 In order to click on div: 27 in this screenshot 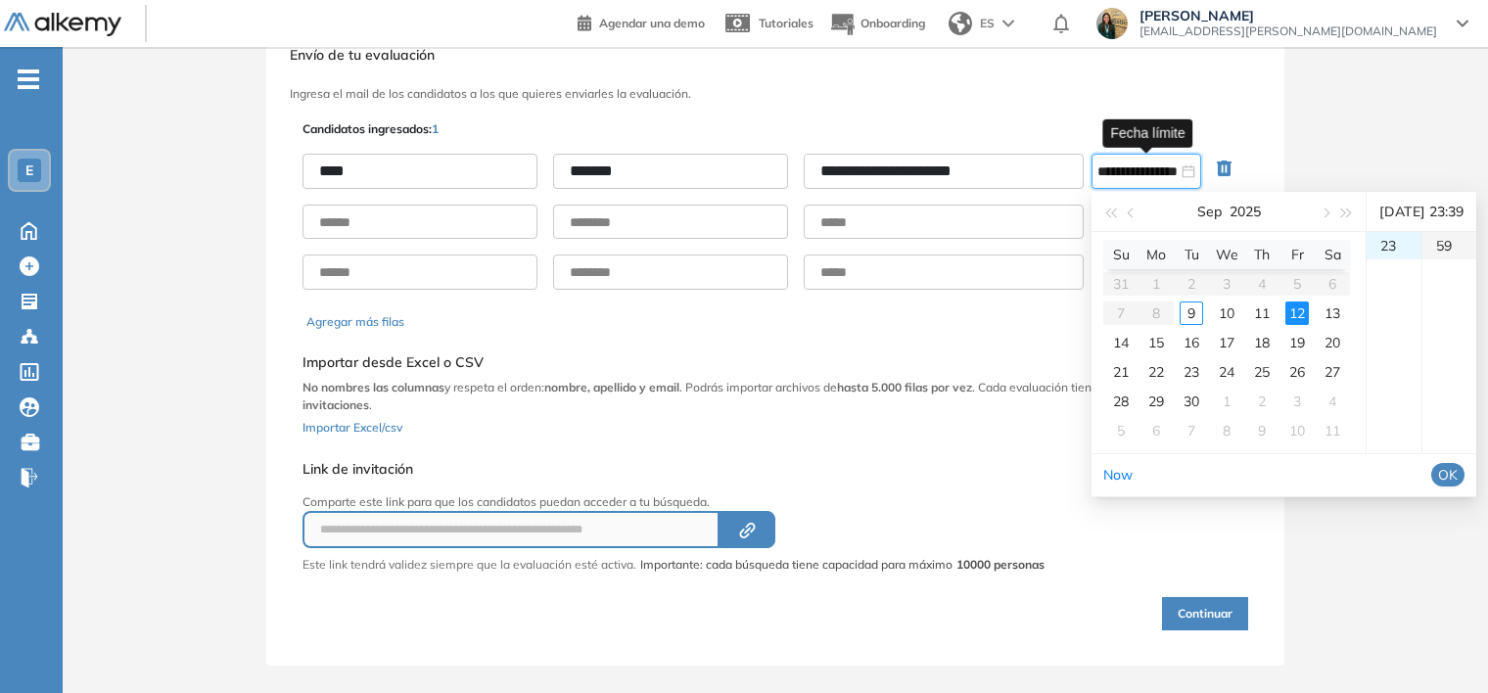, I will do `click(1333, 372)`.